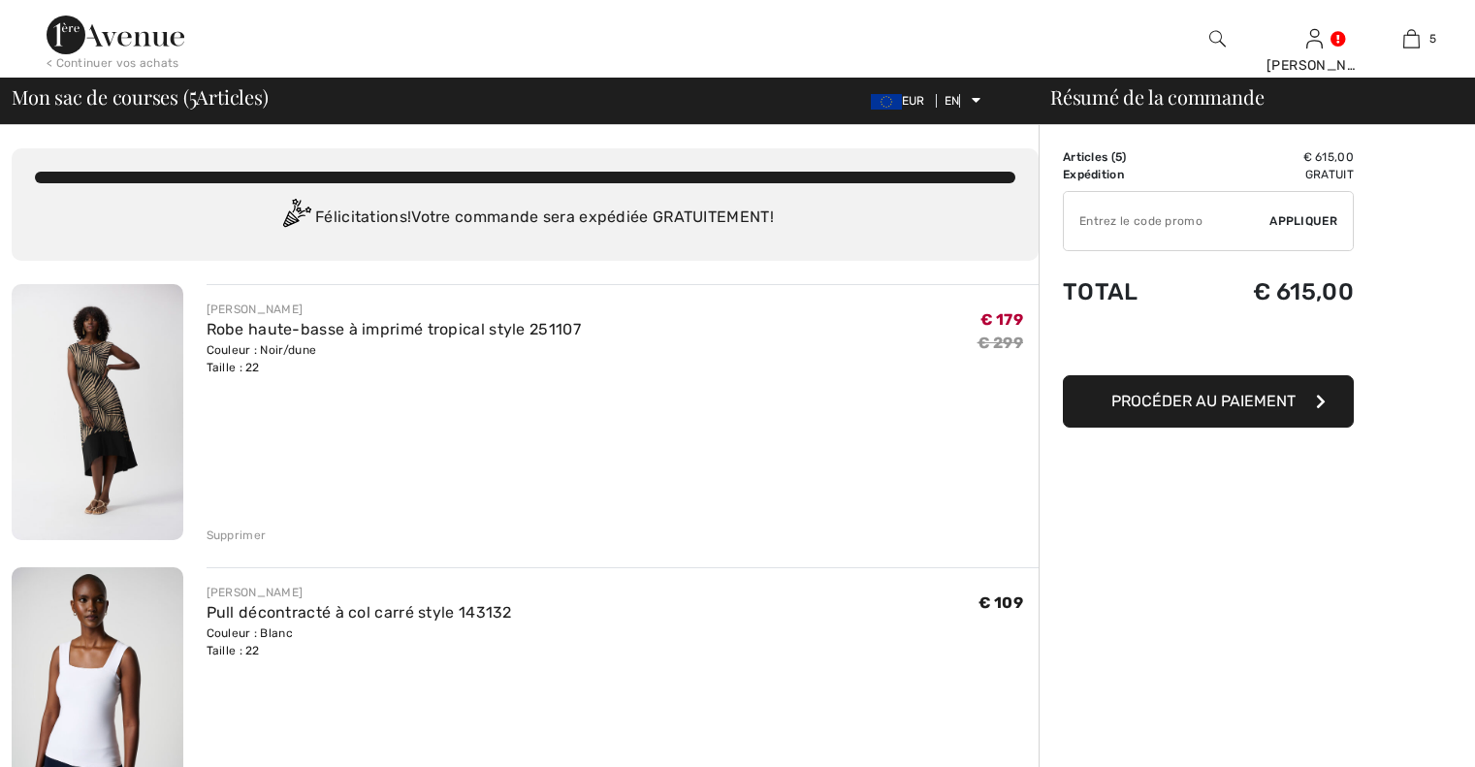 The image size is (1475, 767). Describe the element at coordinates (1329, 175) in the screenshot. I see `font: Gratuit` at that location.